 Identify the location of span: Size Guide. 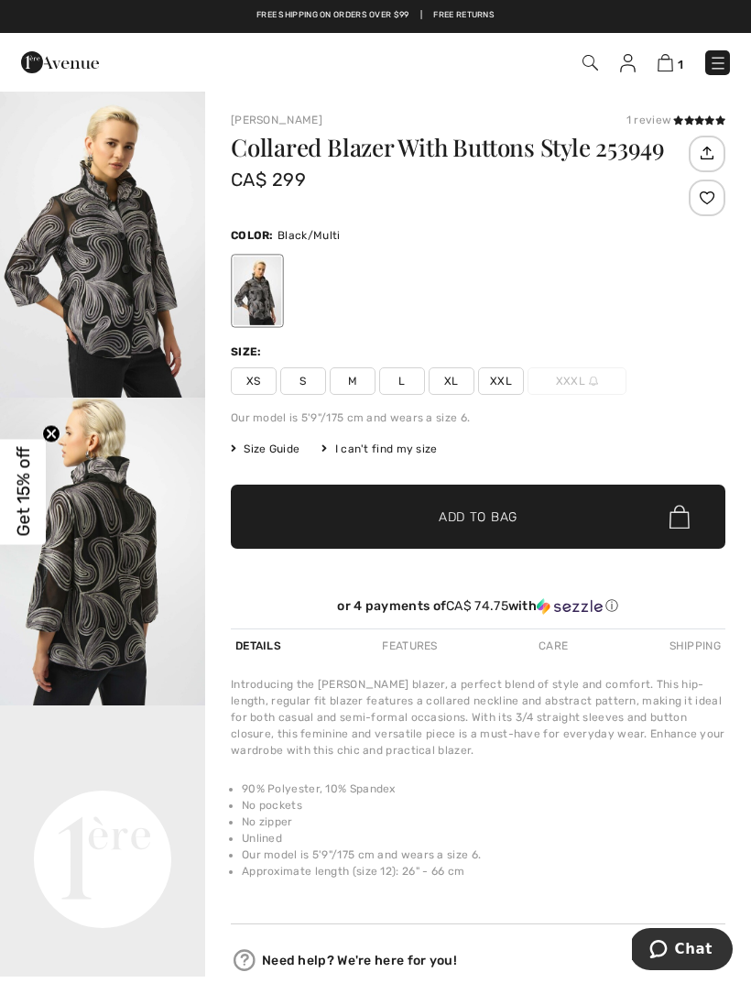
(265, 449).